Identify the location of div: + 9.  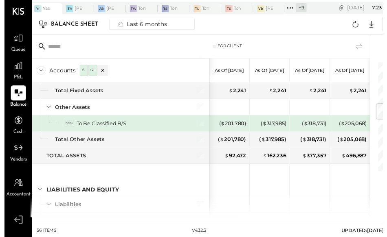
(304, 8).